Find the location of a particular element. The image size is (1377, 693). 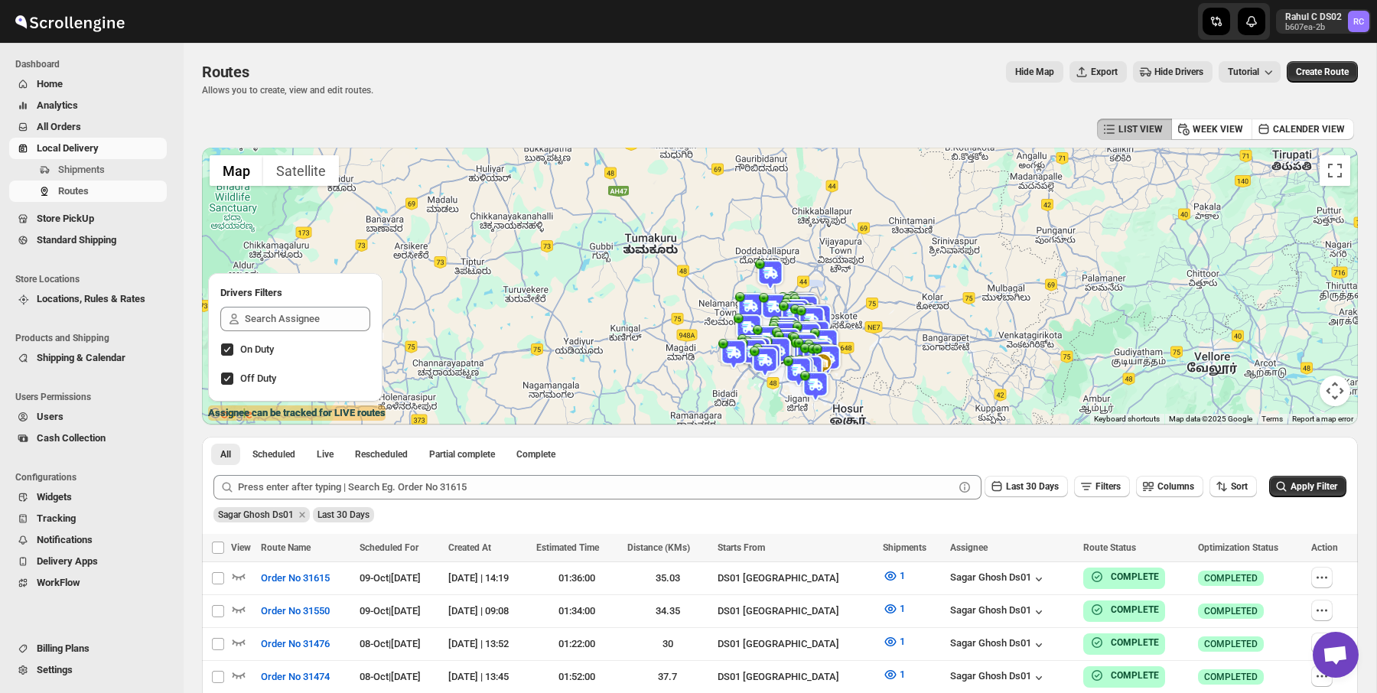

span: All Orders is located at coordinates (59, 126).